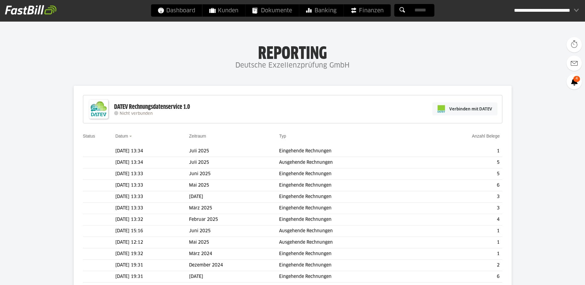 The image size is (585, 285). What do you see at coordinates (234, 265) in the screenshot?
I see `td: Dezember 2024` at bounding box center [234, 265].